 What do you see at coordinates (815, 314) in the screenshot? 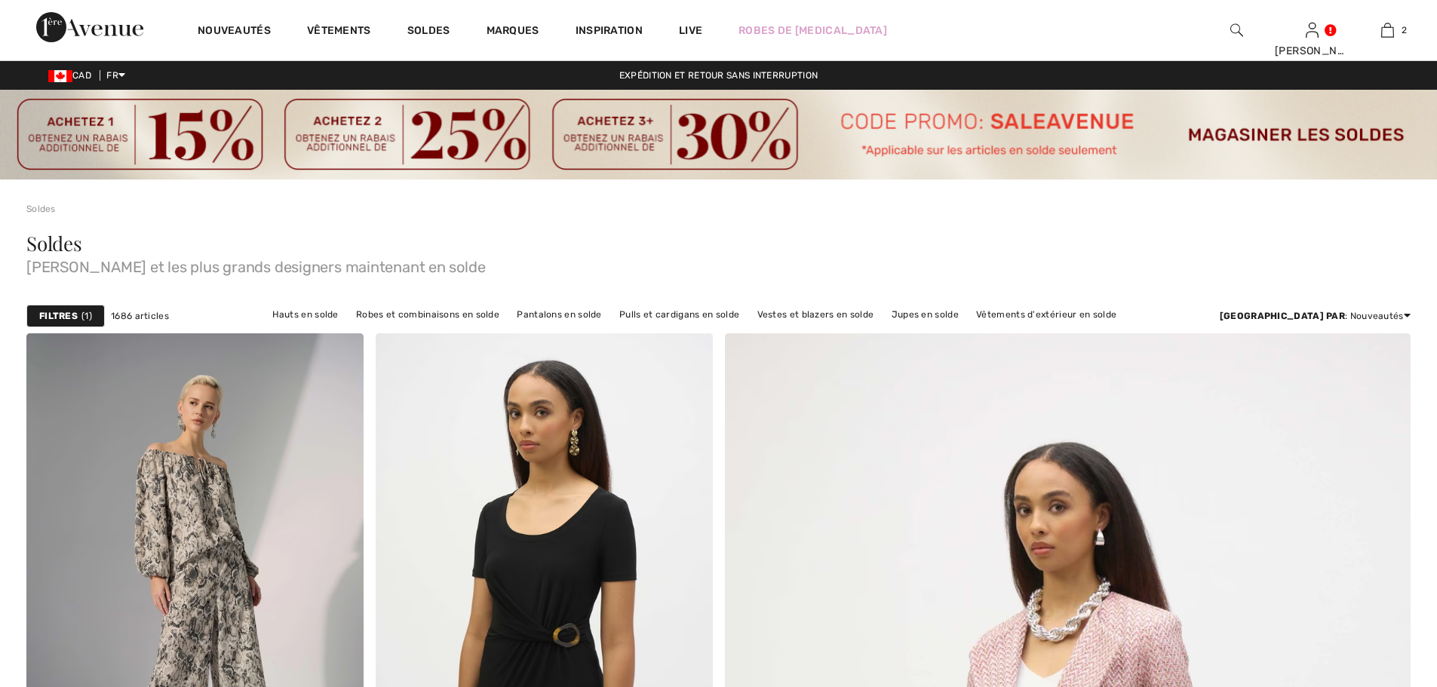
I see `a: Vestes et blazers en solde` at bounding box center [815, 314].